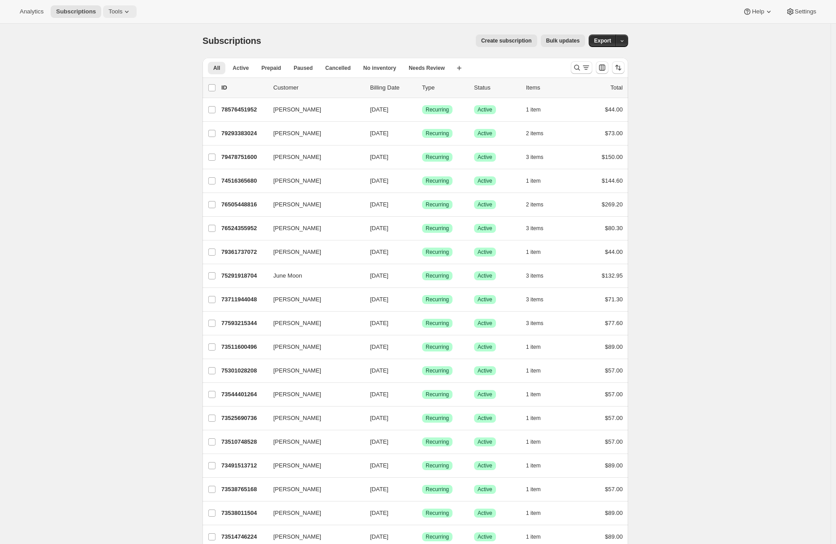 The image size is (836, 544). Describe the element at coordinates (563, 41) in the screenshot. I see `button: Bulk updates` at that location.